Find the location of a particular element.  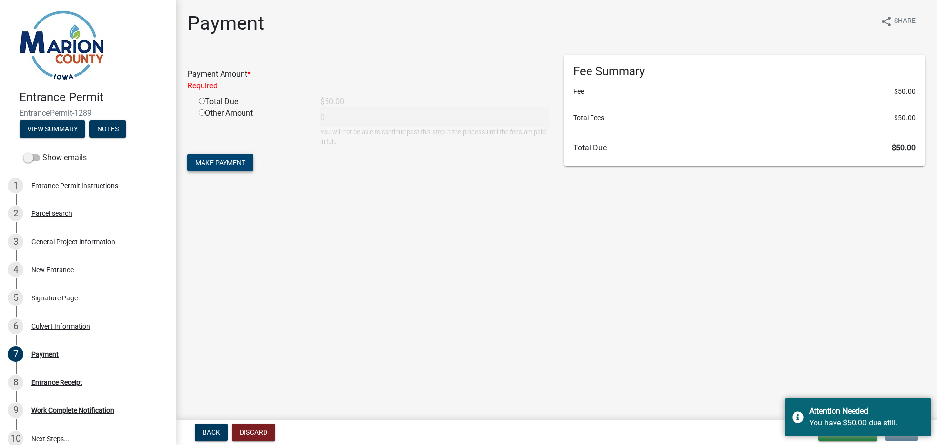

h4: Entrance Permit is located at coordinates (94, 97).